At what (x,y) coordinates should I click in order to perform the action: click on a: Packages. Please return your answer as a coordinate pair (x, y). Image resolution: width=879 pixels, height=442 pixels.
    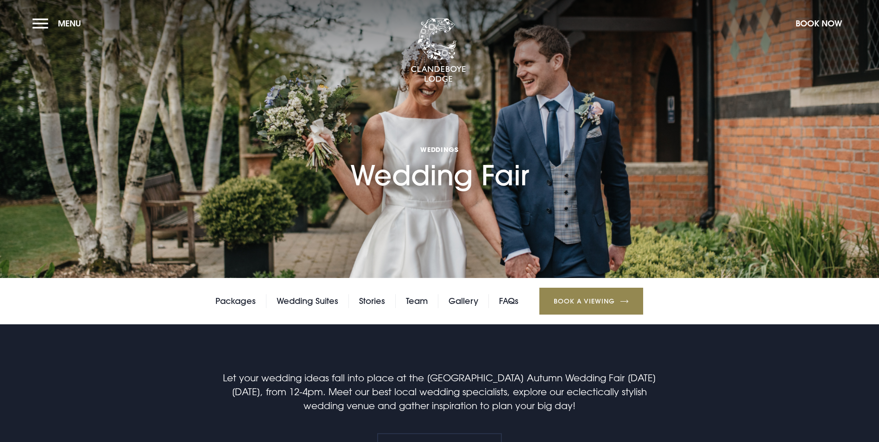
    Looking at the image, I should click on (235, 301).